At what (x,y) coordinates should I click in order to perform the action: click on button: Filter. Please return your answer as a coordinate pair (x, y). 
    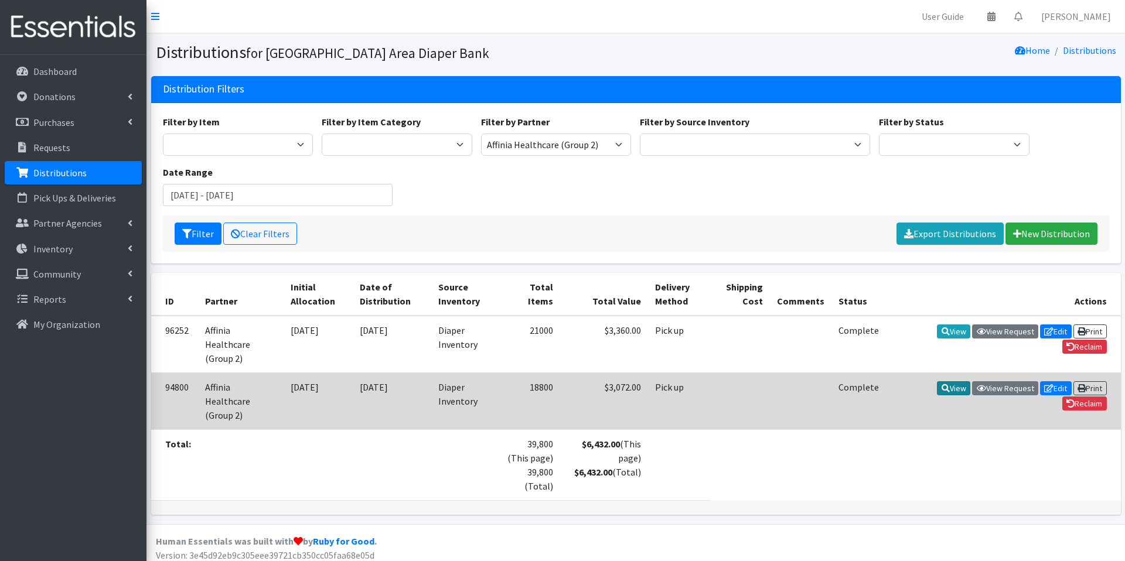
    Looking at the image, I should click on (198, 234).